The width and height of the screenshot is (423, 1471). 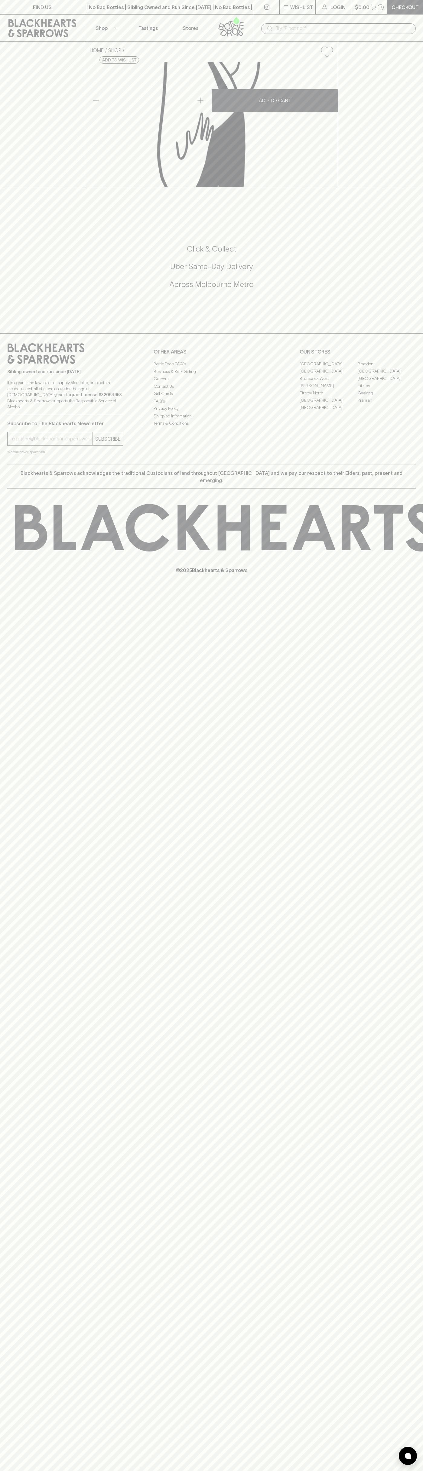 What do you see at coordinates (148, 28) in the screenshot?
I see `a: Tastings` at bounding box center [148, 28].